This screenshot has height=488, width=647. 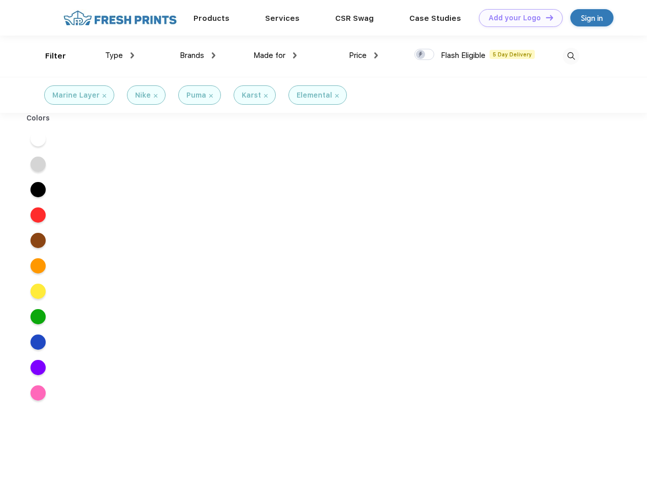 I want to click on span: Price, so click(x=358, y=55).